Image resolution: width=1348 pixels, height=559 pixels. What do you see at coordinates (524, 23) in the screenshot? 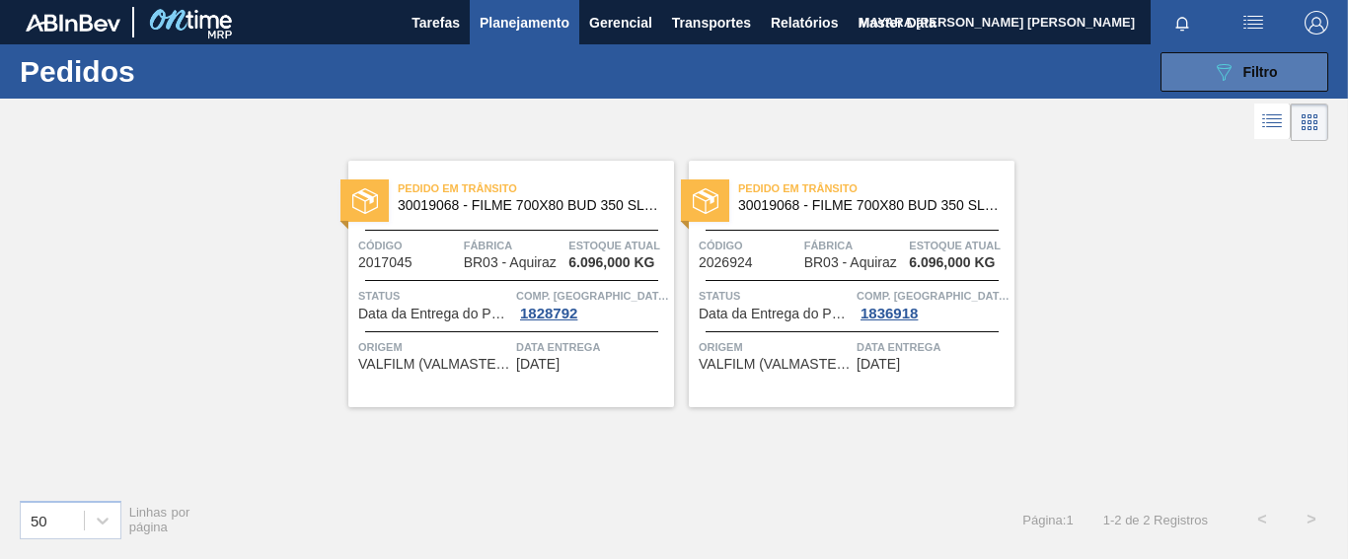
I see `span: Planejamento` at bounding box center [524, 23].